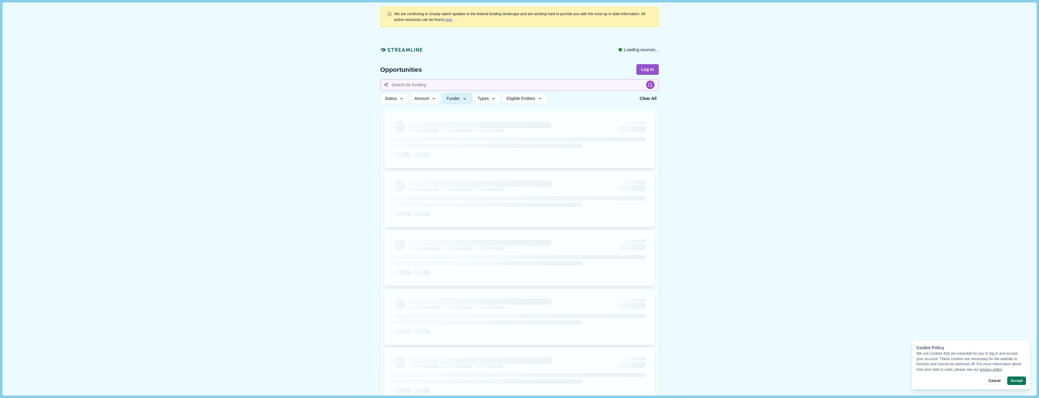 This screenshot has width=1039, height=398. I want to click on button: Status, so click(394, 98).